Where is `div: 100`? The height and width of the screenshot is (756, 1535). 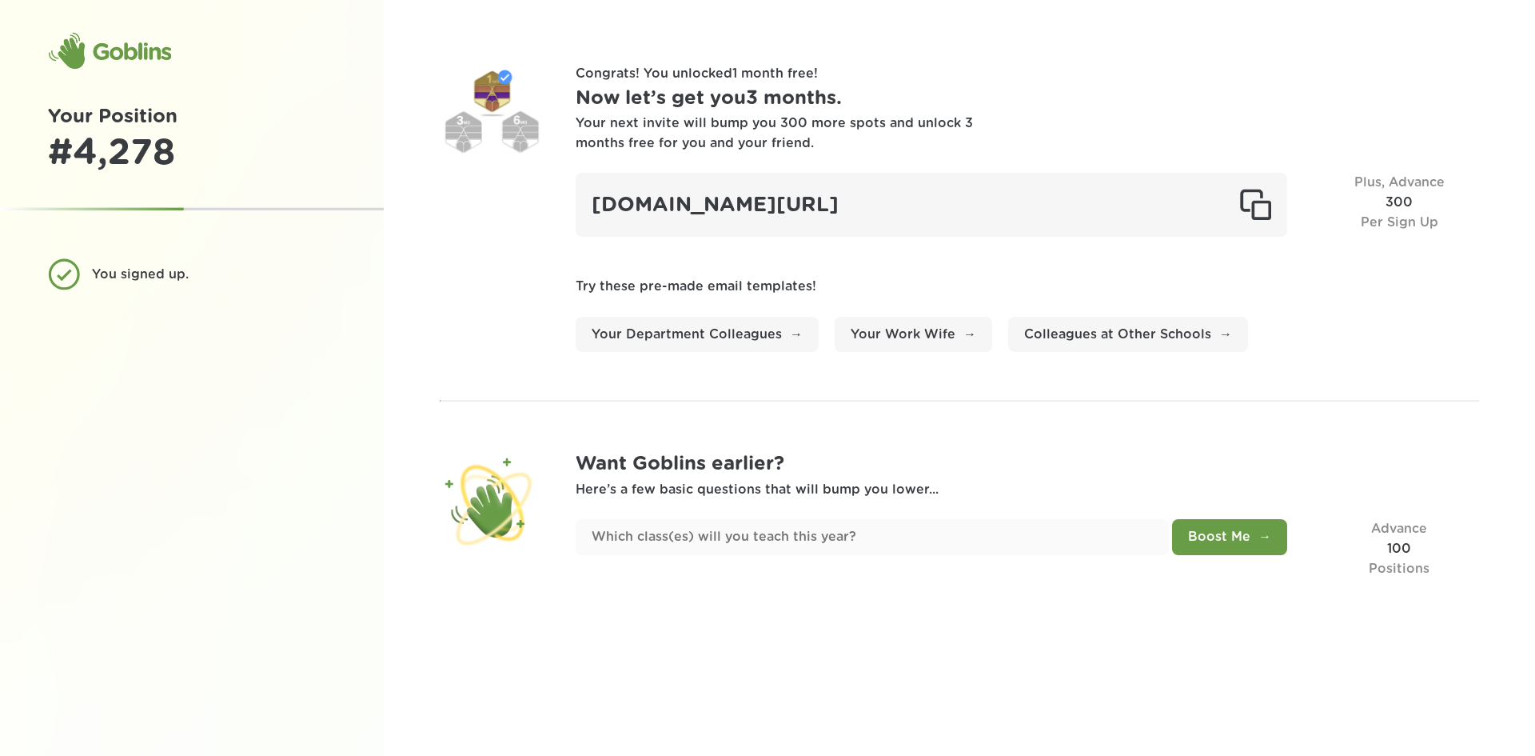 div: 100 is located at coordinates (1399, 549).